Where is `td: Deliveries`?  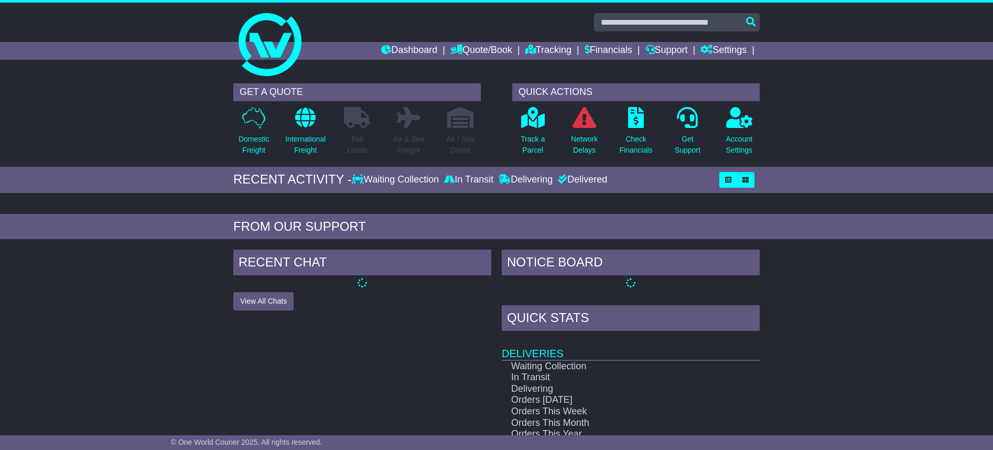
td: Deliveries is located at coordinates (631, 346).